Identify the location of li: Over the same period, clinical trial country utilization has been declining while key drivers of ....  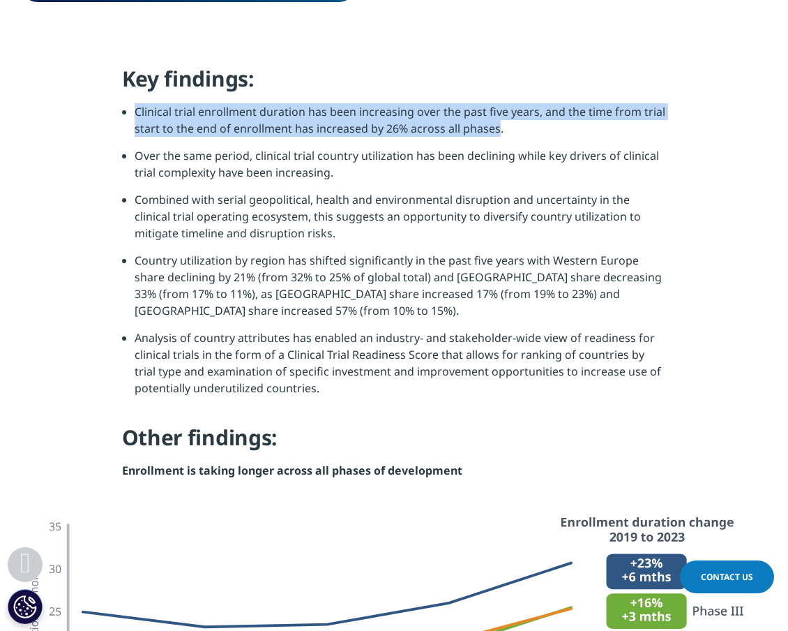
(400, 169).